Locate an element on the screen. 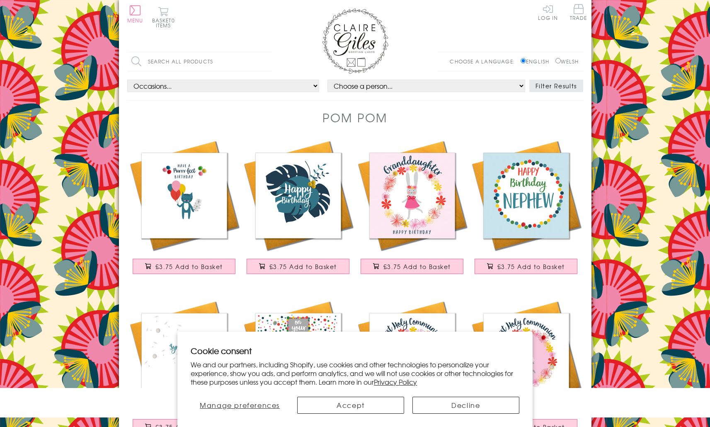 This screenshot has height=427, width=710. span: 0 items is located at coordinates (165, 23).